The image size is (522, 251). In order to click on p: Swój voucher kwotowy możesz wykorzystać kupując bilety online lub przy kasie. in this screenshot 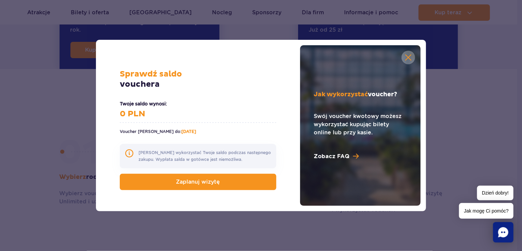, I will do `click(360, 125)`.